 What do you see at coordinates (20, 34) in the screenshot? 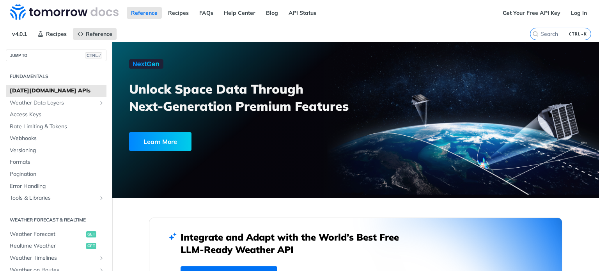
I see `span: v4.0.1` at bounding box center [20, 34].